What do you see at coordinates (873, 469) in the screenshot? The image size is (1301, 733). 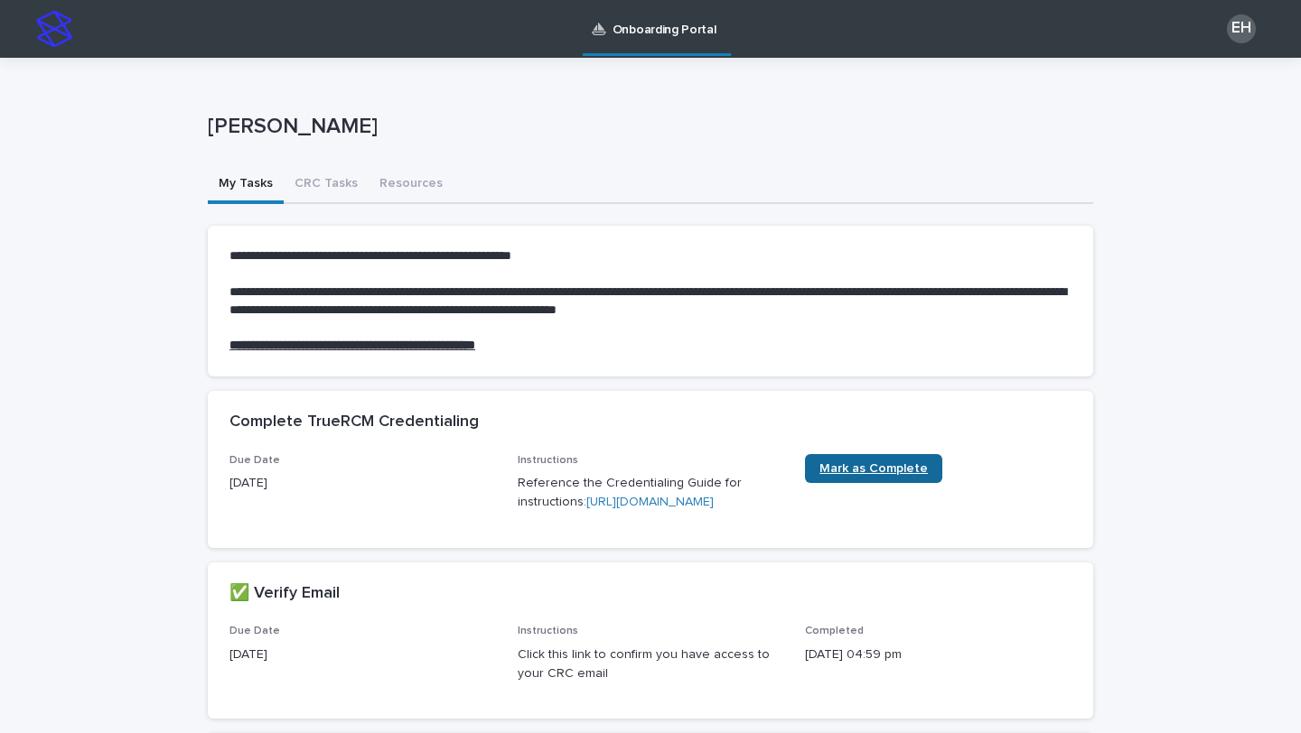 I see `span: Mark as Complete` at bounding box center [873, 469].